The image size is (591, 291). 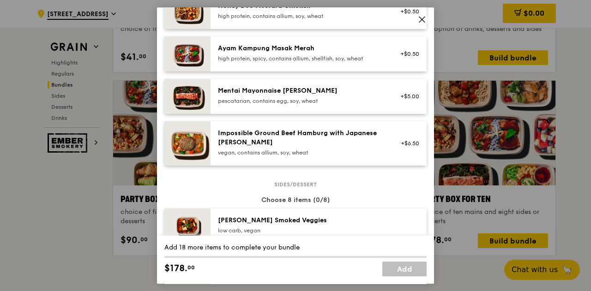 I want to click on div: high protein, spicy, contains allium, shellfish, soy, wheat, so click(x=301, y=59).